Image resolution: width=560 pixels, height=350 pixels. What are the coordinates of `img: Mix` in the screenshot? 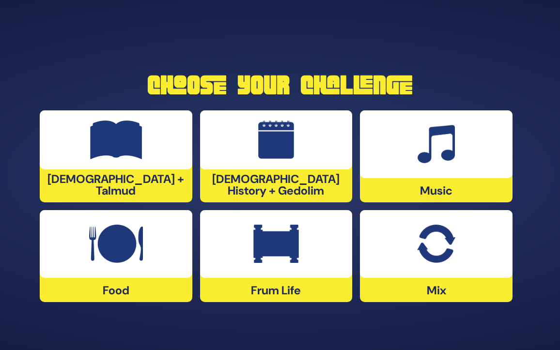 It's located at (436, 244).